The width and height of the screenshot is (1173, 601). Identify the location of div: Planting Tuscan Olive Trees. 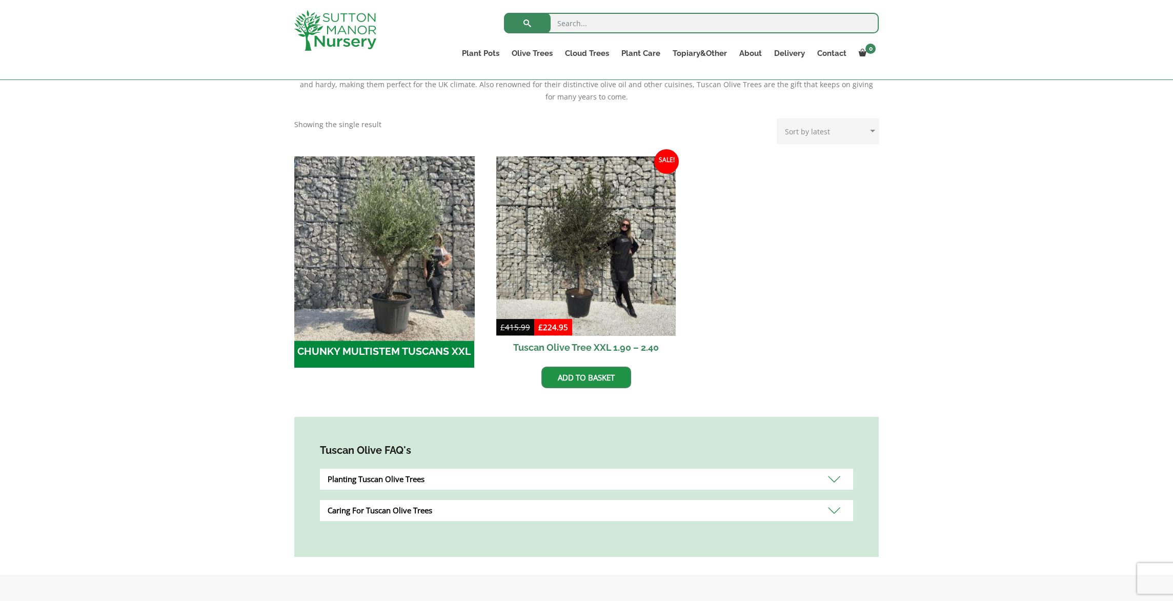
(586, 479).